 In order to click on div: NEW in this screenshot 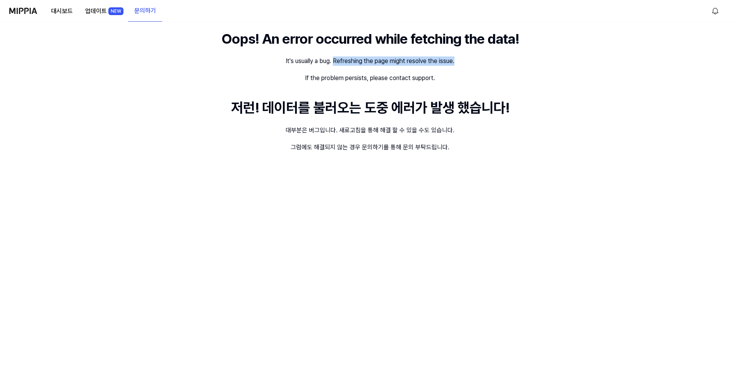, I will do `click(116, 11)`.